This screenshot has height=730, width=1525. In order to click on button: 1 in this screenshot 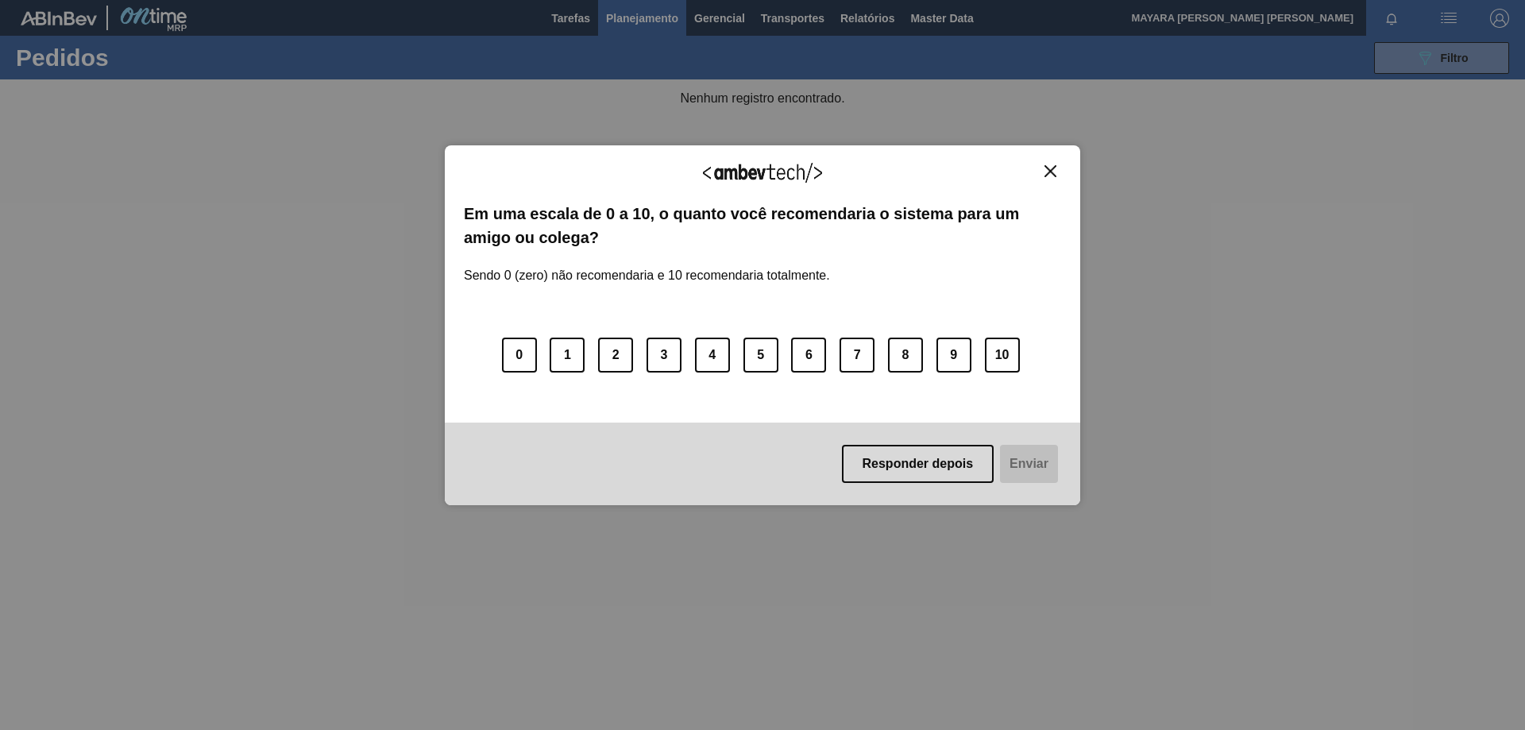, I will do `click(567, 355)`.